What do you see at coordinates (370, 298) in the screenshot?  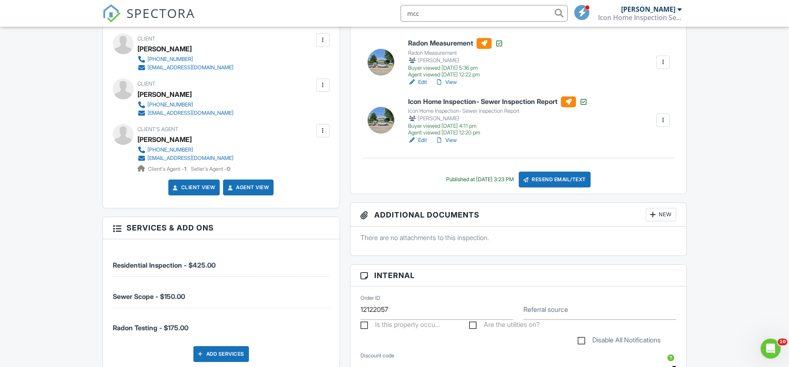 I see `label: Order ID` at bounding box center [370, 298].